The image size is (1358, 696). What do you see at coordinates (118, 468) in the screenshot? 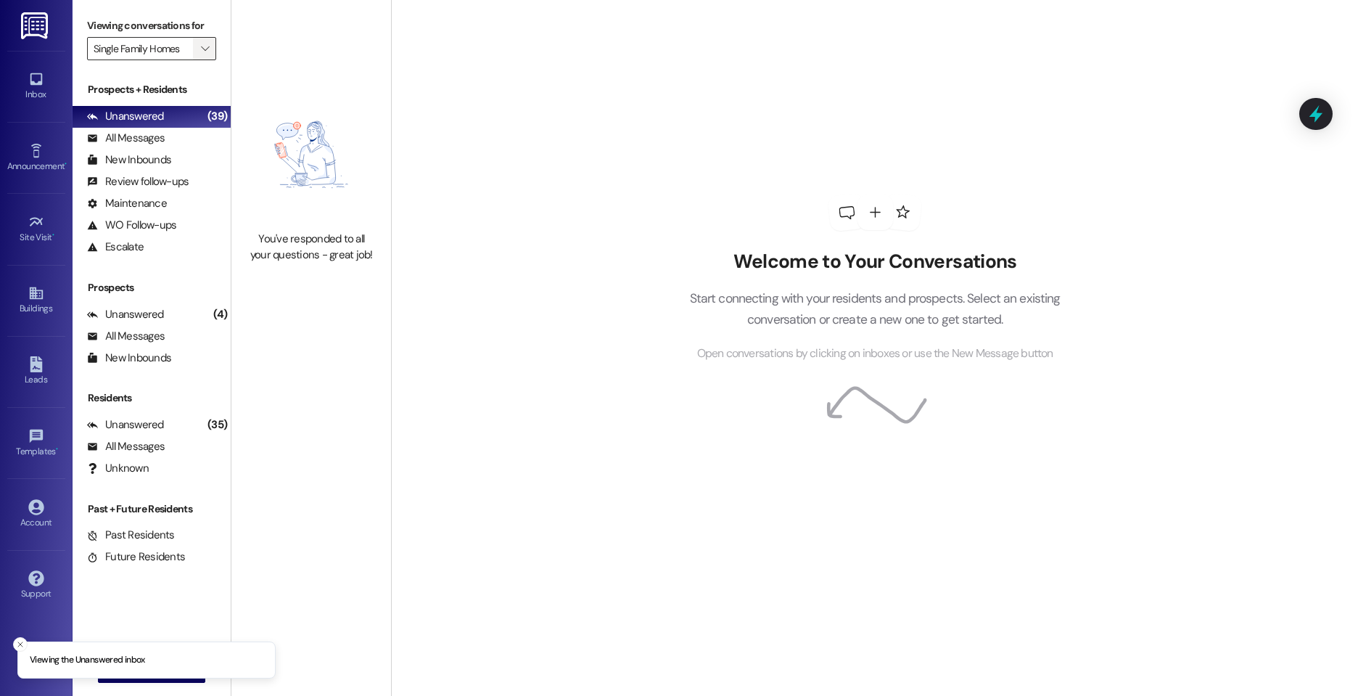
I see `div: Unknown` at bounding box center [118, 468].